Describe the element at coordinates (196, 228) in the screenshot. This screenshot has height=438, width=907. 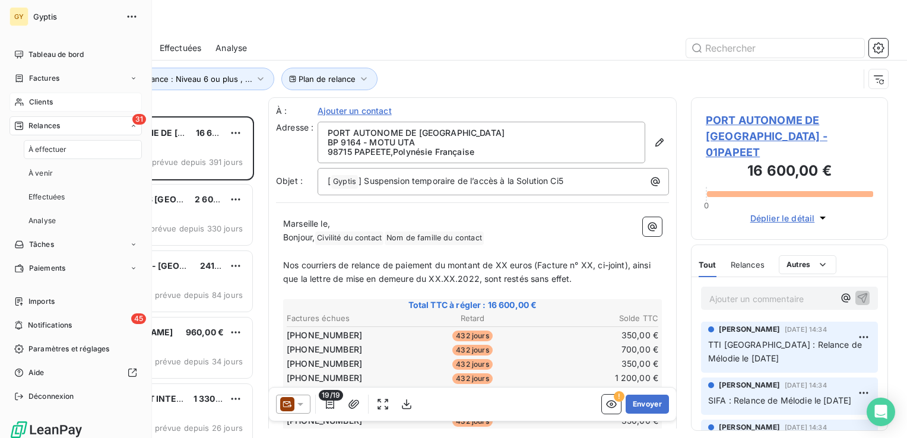
I see `span: prévue depuis 330 jours` at that location.